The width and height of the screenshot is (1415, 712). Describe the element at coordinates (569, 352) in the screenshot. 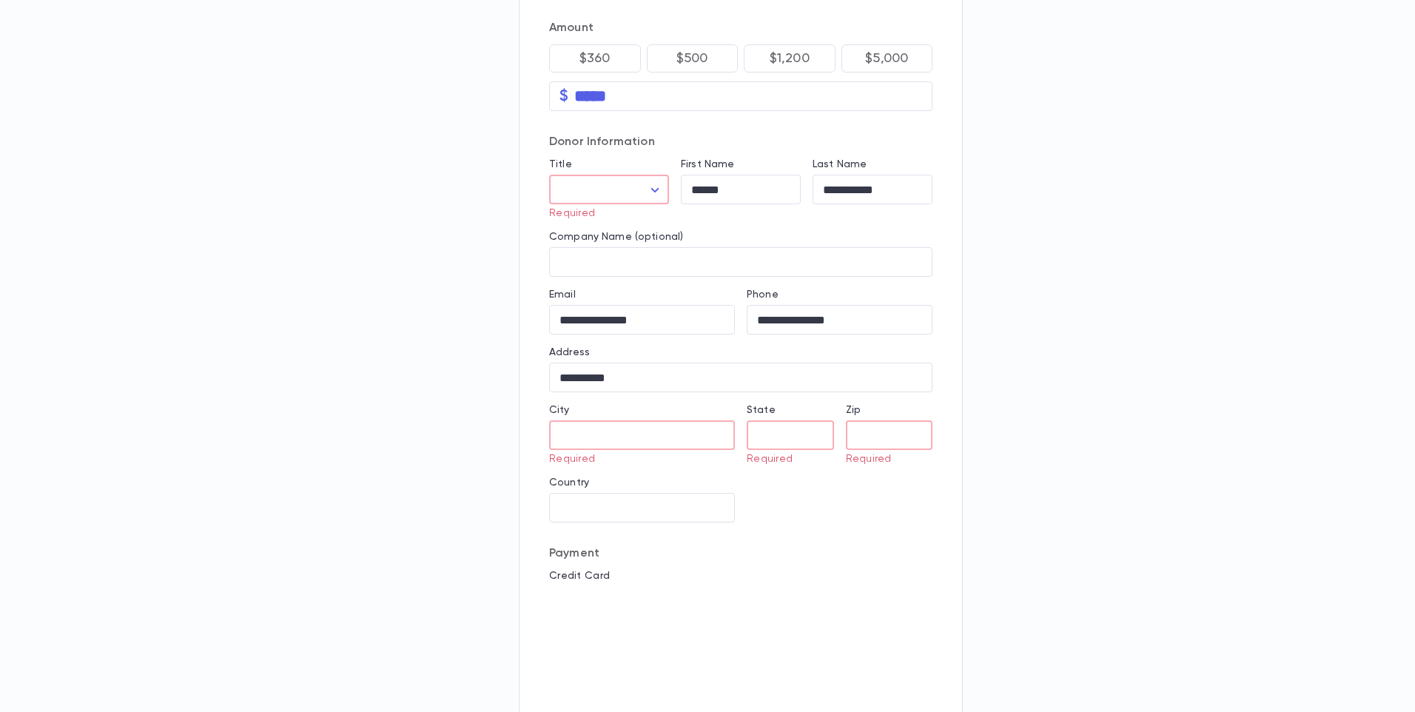

I see `label: Address` at that location.